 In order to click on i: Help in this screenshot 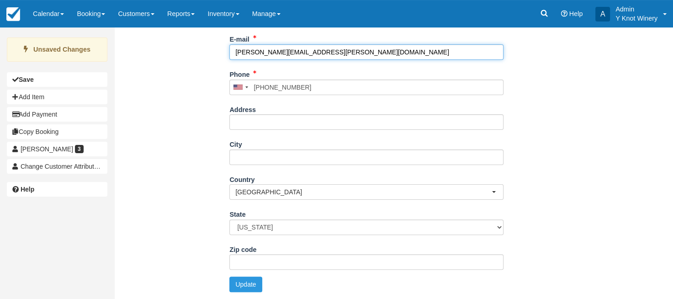, I will do `click(564, 14)`.